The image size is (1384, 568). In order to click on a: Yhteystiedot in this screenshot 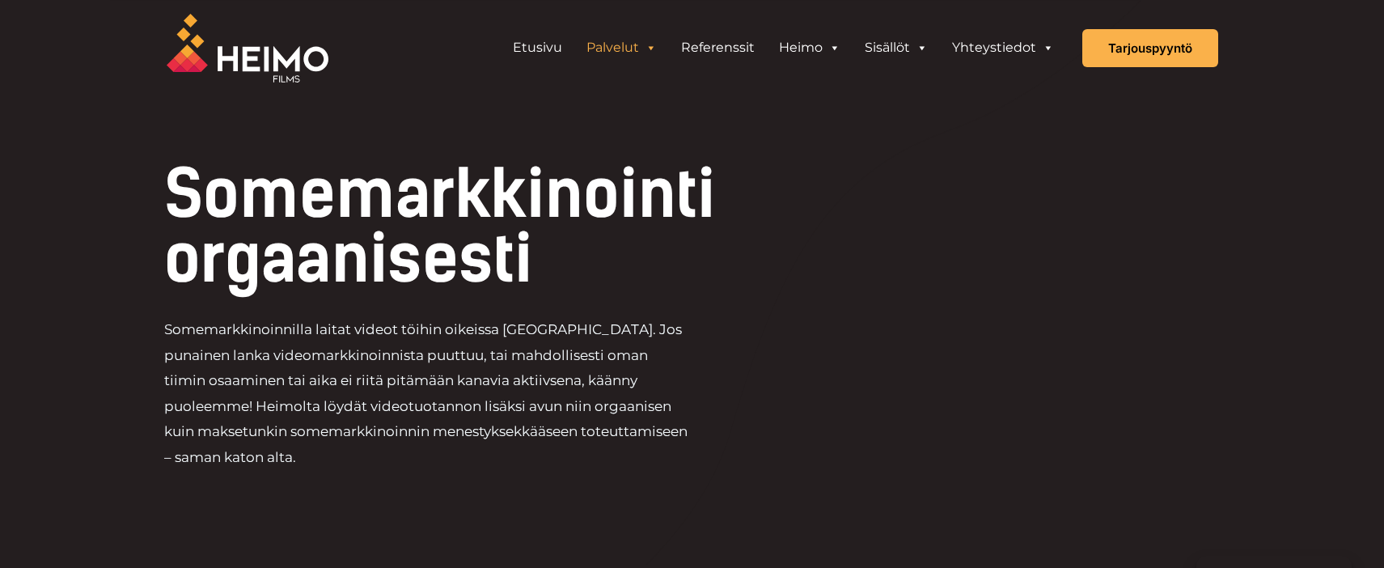, I will do `click(1003, 48)`.